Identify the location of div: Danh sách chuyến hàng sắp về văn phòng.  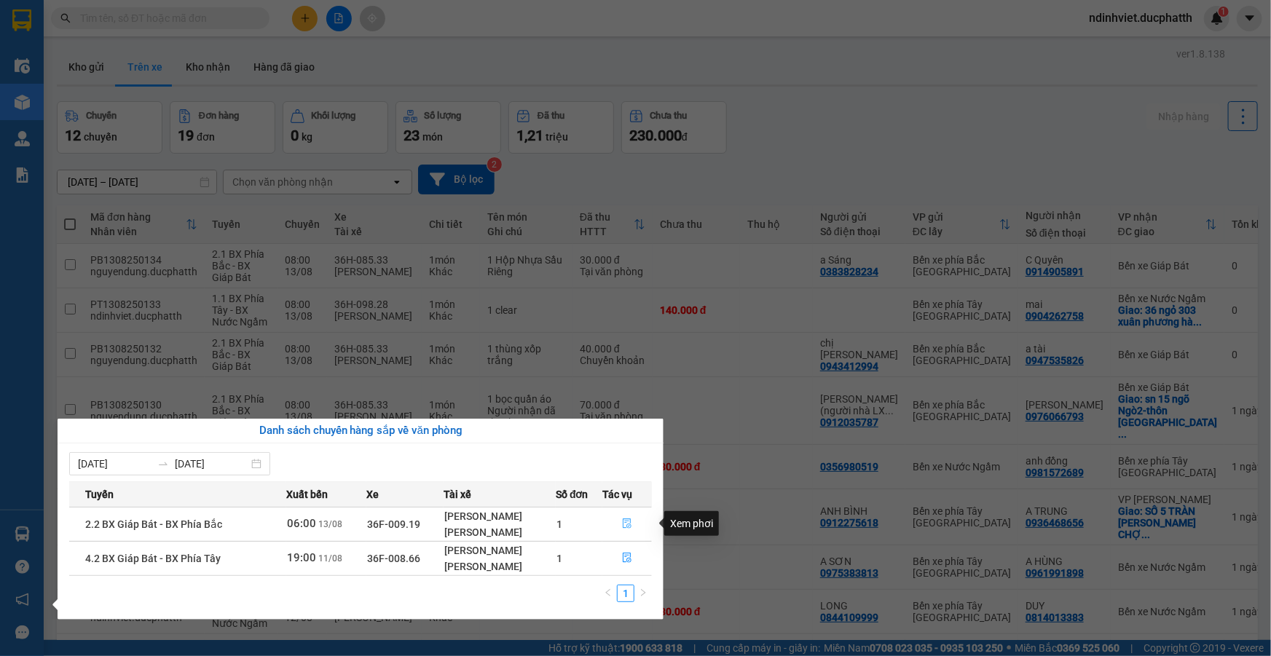
(360, 431).